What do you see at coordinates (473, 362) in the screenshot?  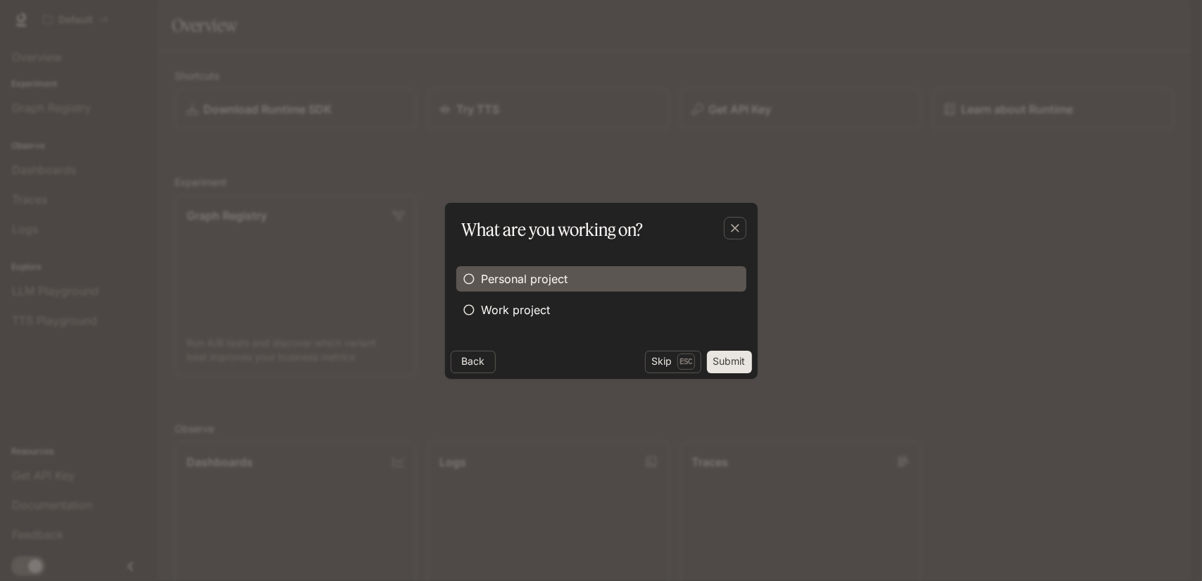 I see `button: Back` at bounding box center [473, 362].